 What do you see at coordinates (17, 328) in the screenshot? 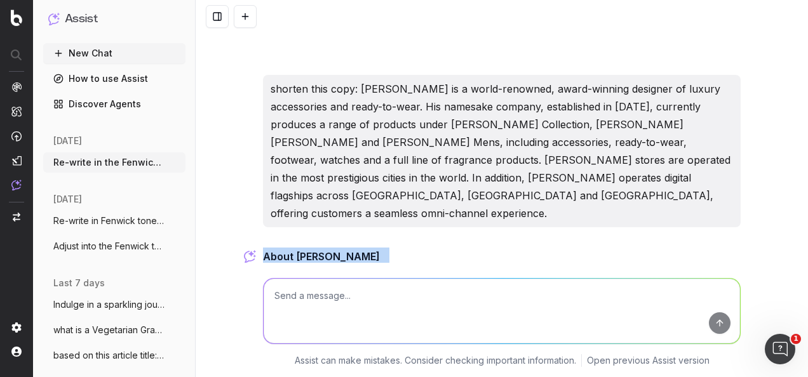
I see `img: Setting` at bounding box center [17, 328].